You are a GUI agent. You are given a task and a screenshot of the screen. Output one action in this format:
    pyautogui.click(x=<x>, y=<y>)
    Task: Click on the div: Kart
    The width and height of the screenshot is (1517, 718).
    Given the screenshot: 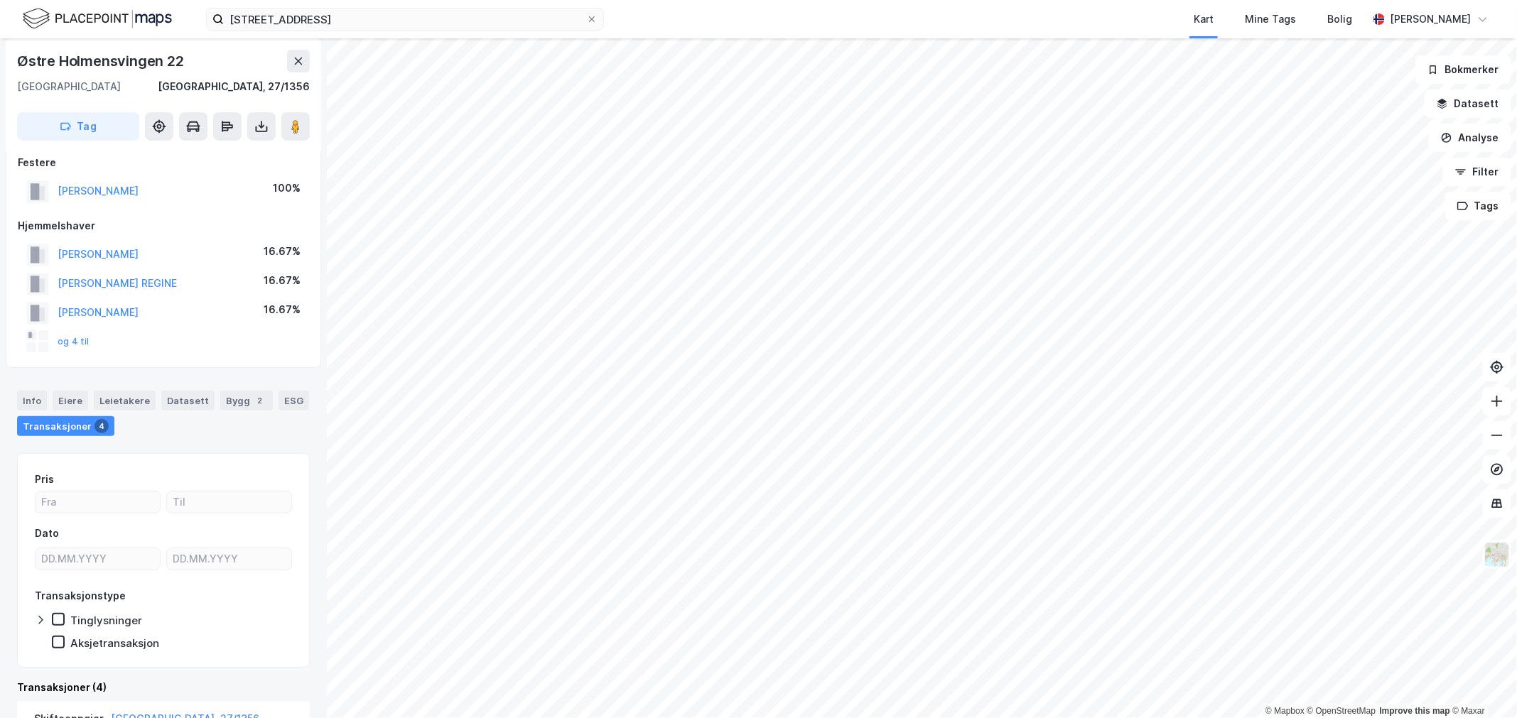 What is the action you would take?
    pyautogui.click(x=1204, y=19)
    